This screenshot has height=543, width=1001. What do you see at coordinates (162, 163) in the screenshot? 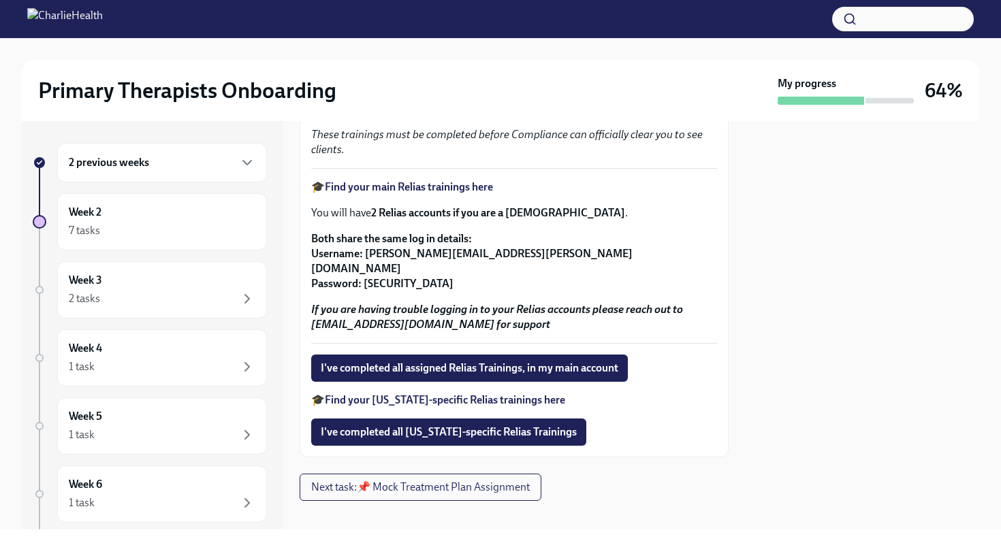
I see `div: 2 previous weeks` at bounding box center [162, 163].